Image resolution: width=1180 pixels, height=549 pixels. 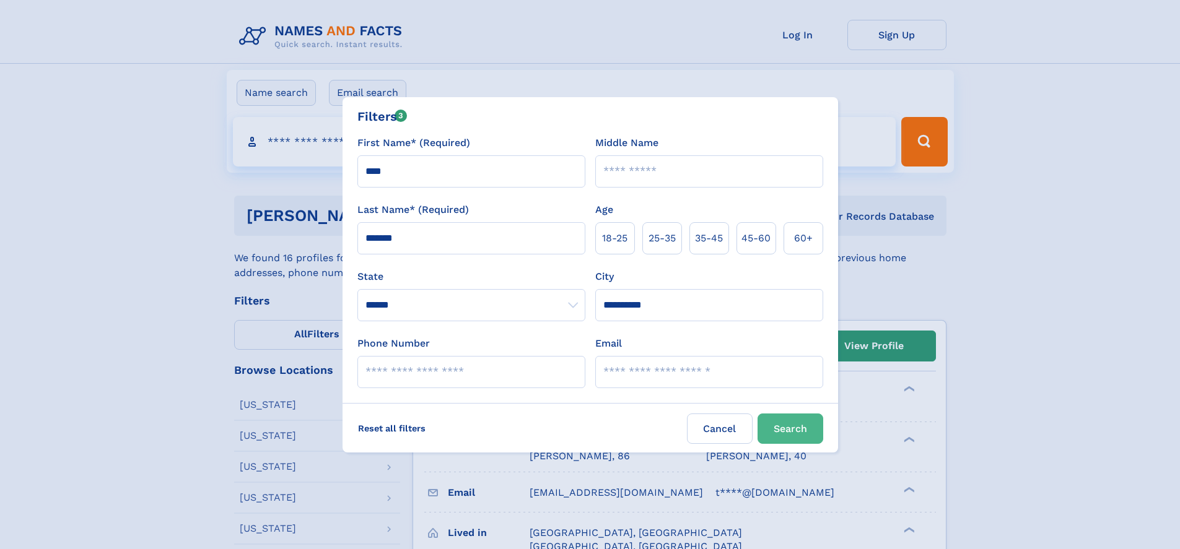 I want to click on span: 60+, so click(x=803, y=238).